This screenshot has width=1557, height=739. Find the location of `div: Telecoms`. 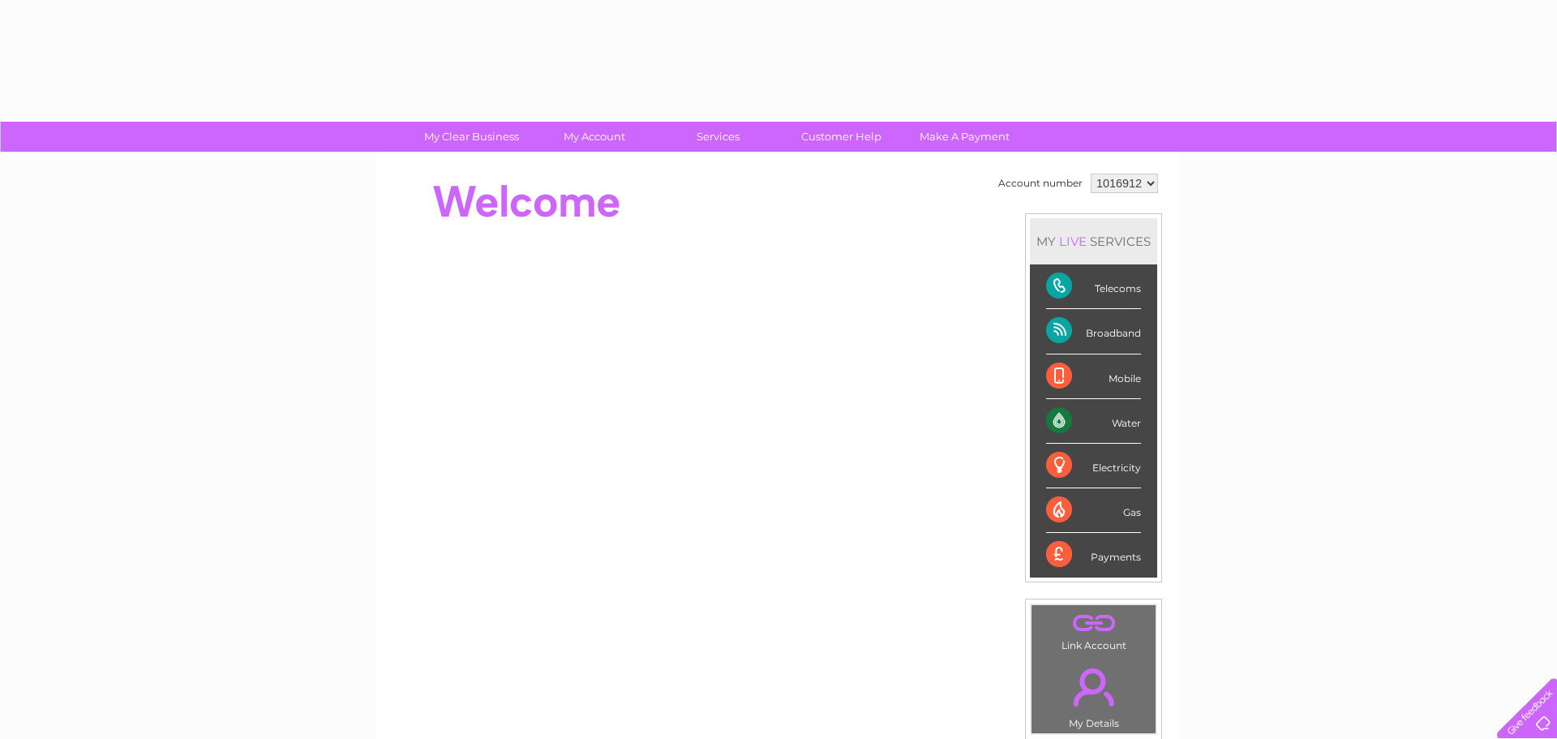

div: Telecoms is located at coordinates (1093, 286).